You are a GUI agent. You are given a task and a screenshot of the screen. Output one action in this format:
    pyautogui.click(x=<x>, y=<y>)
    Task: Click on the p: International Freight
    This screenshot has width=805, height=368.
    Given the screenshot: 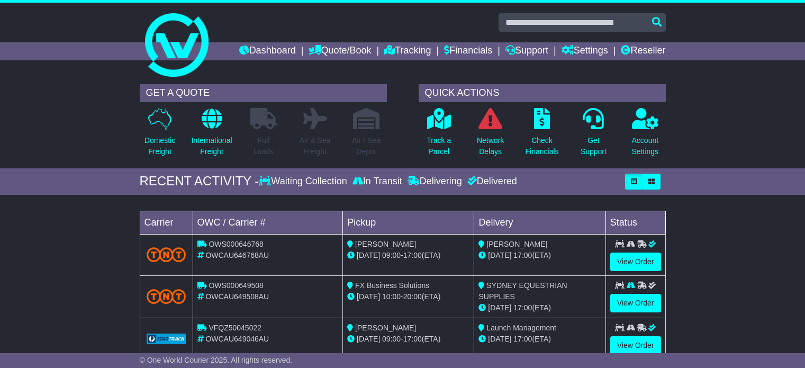 What is the action you would take?
    pyautogui.click(x=211, y=146)
    